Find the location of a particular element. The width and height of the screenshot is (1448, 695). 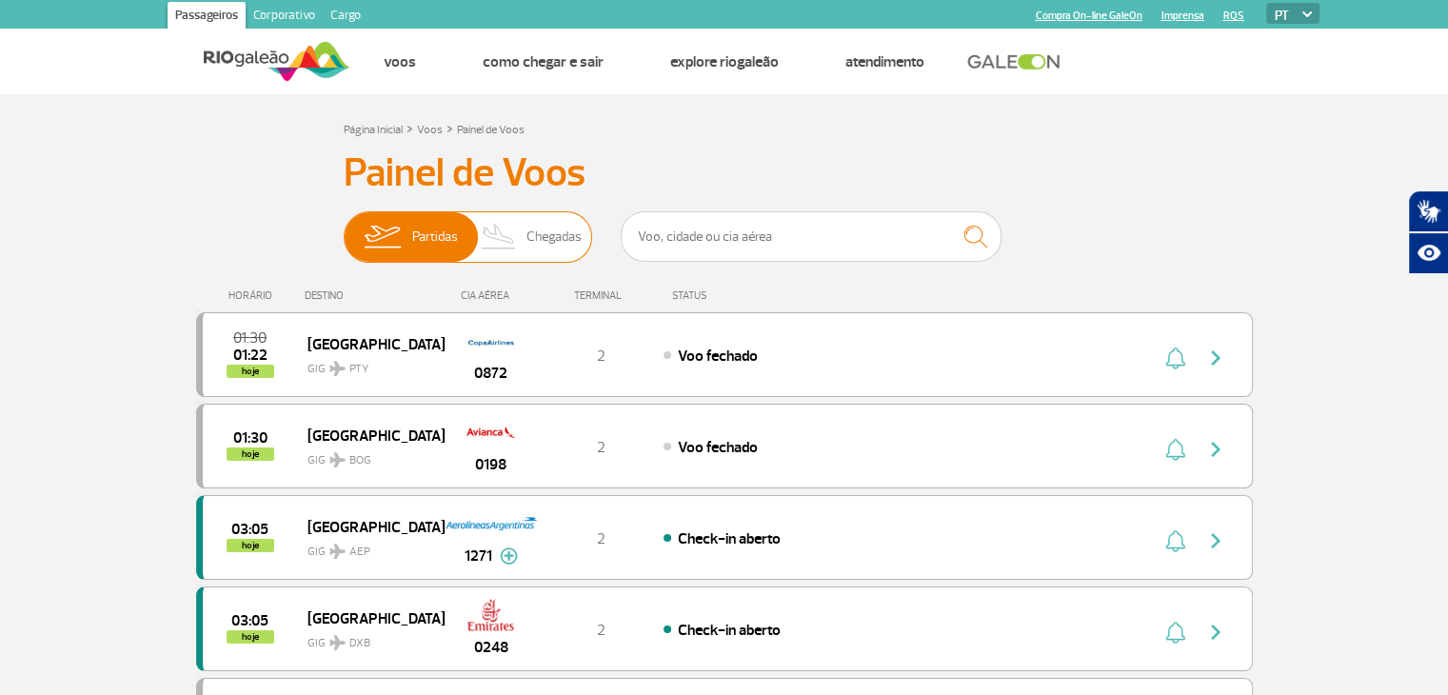

a: Página Inicial is located at coordinates (373, 129).